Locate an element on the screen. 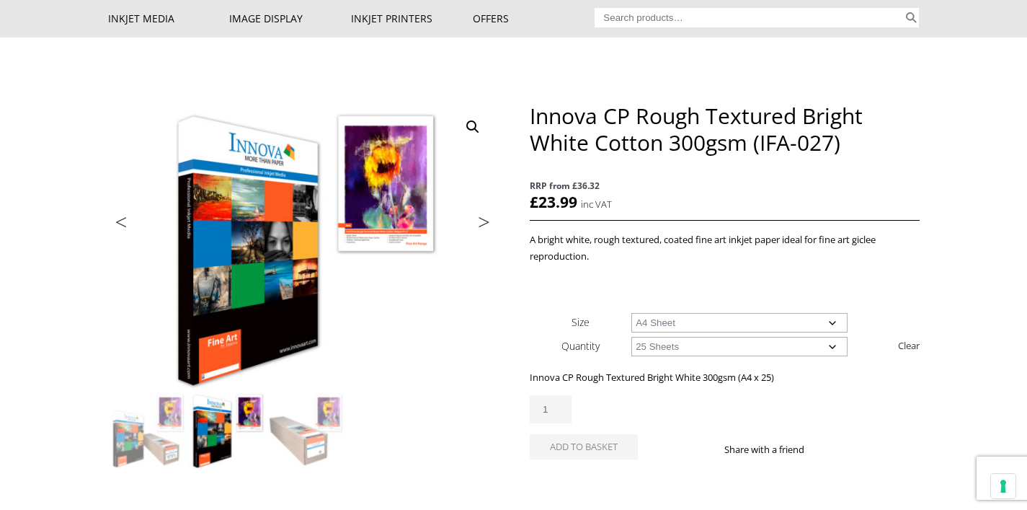 This screenshot has width=1027, height=510. img: Innova CP Rough Textured Bright White Cotton 300gsm (IFA-027) - Image 2 is located at coordinates (227, 430).